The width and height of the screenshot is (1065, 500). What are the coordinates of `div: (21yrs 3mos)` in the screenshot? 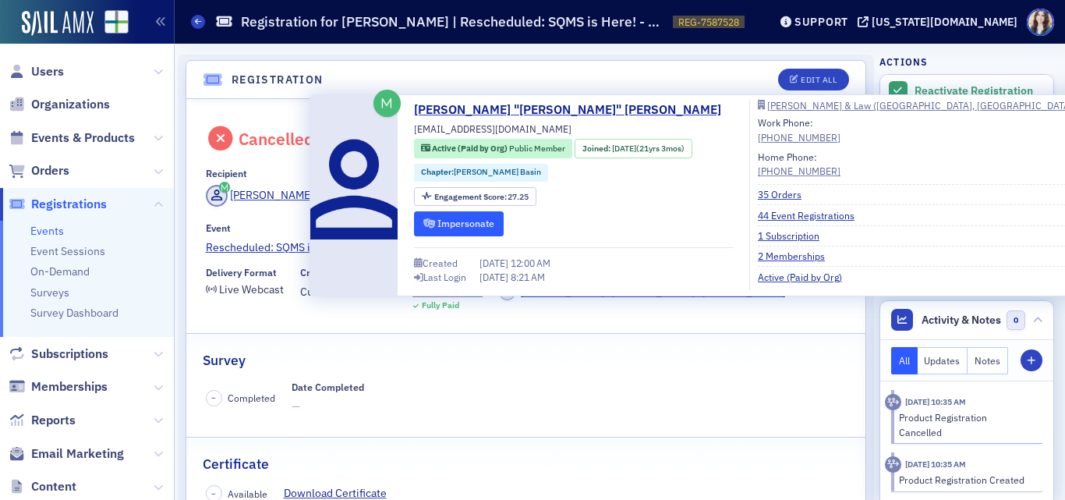 It's located at (648, 149).